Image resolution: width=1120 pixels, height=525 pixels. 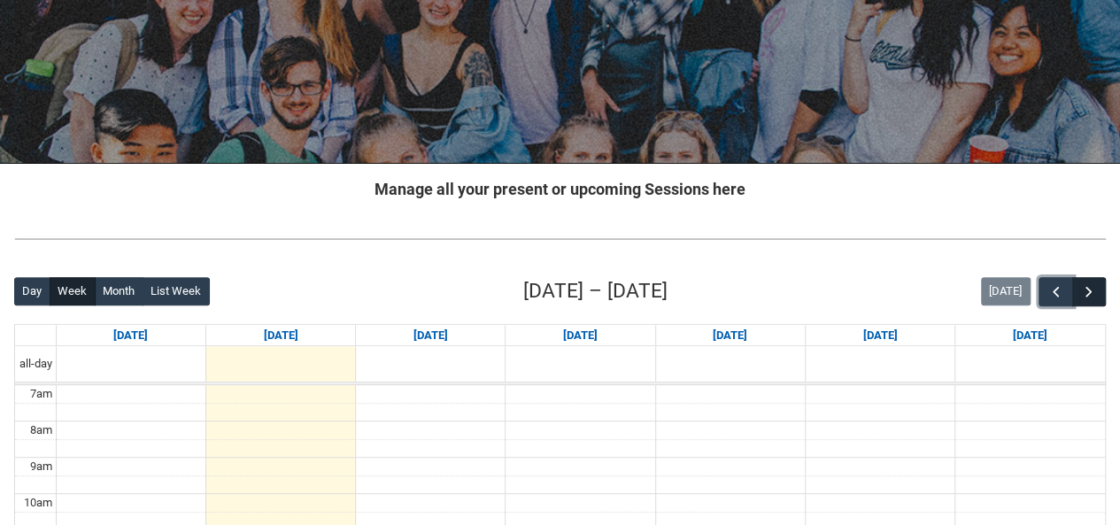 What do you see at coordinates (580, 336) in the screenshot?
I see `a: Go to September 10, 2025` at bounding box center [580, 336].